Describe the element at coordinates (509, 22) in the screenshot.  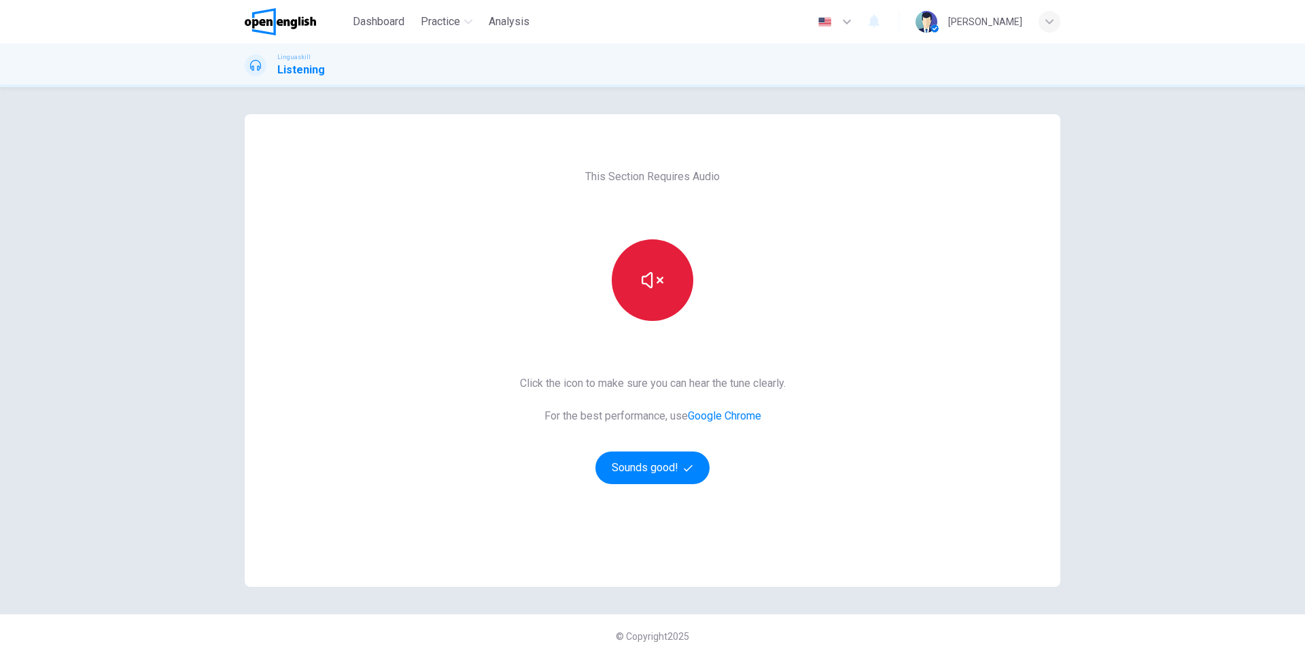
I see `a: Analysis` at that location.